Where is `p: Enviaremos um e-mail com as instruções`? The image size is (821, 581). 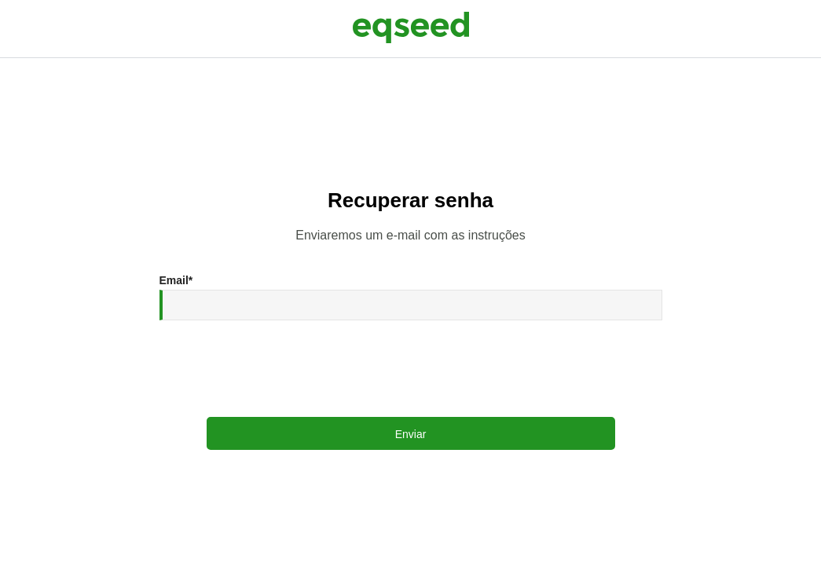
p: Enviaremos um e-mail com as instruções is located at coordinates (410, 235).